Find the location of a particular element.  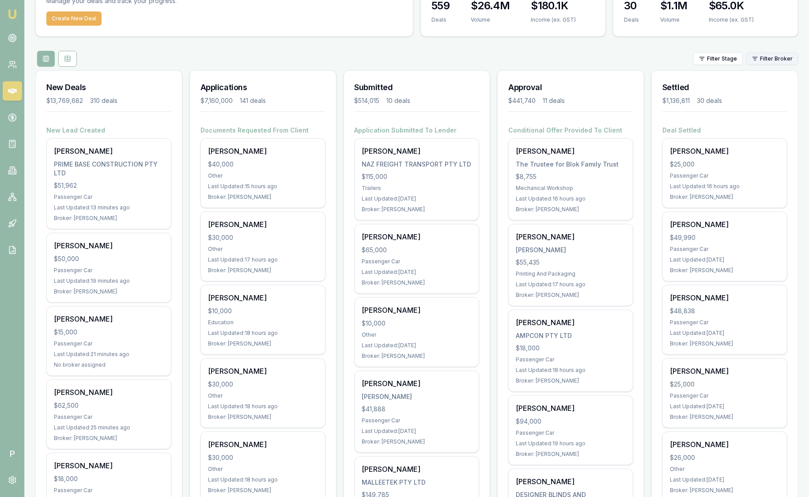

div: 141 deals is located at coordinates (253, 101).